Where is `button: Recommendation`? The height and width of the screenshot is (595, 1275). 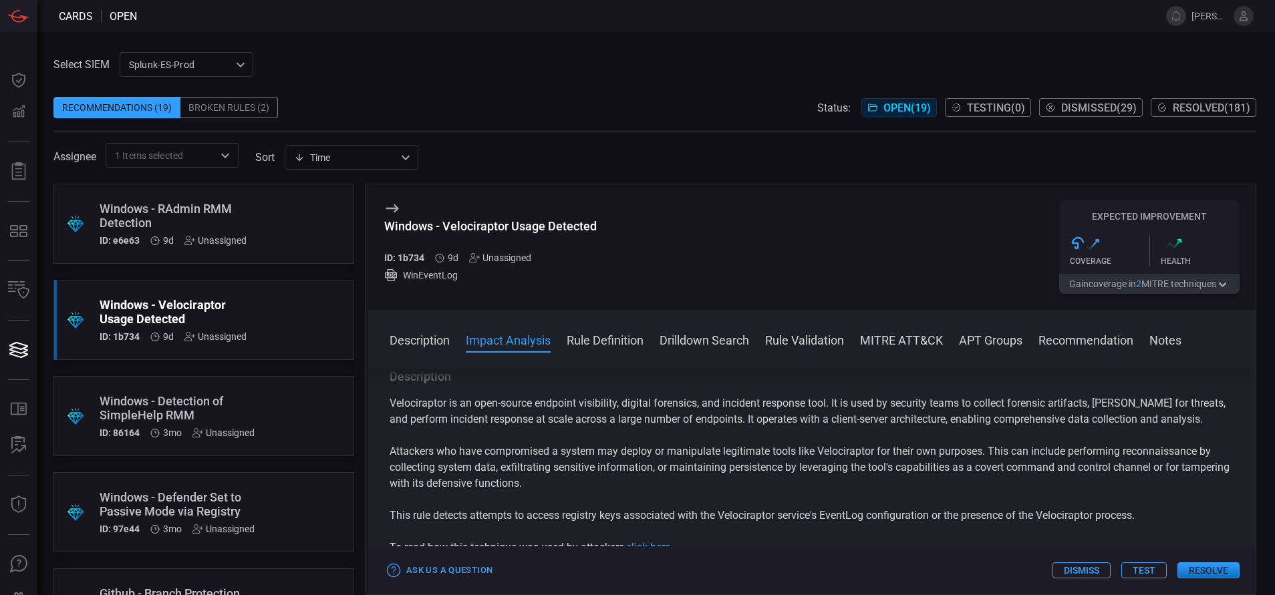
button: Recommendation is located at coordinates (1086, 339).